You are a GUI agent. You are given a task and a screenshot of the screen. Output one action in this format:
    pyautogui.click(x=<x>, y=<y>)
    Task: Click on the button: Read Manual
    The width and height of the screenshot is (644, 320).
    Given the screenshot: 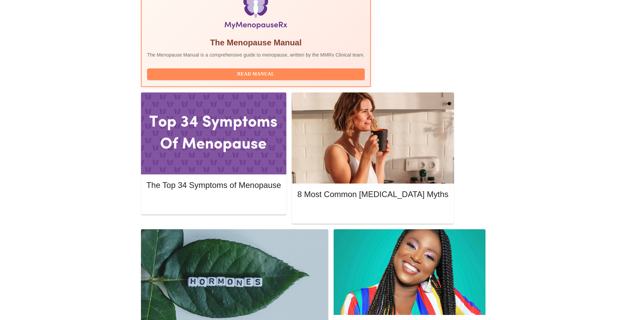 What is the action you would take?
    pyautogui.click(x=256, y=74)
    